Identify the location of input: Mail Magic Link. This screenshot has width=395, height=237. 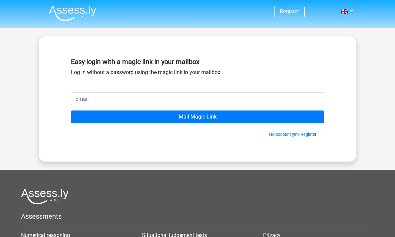
(197, 117).